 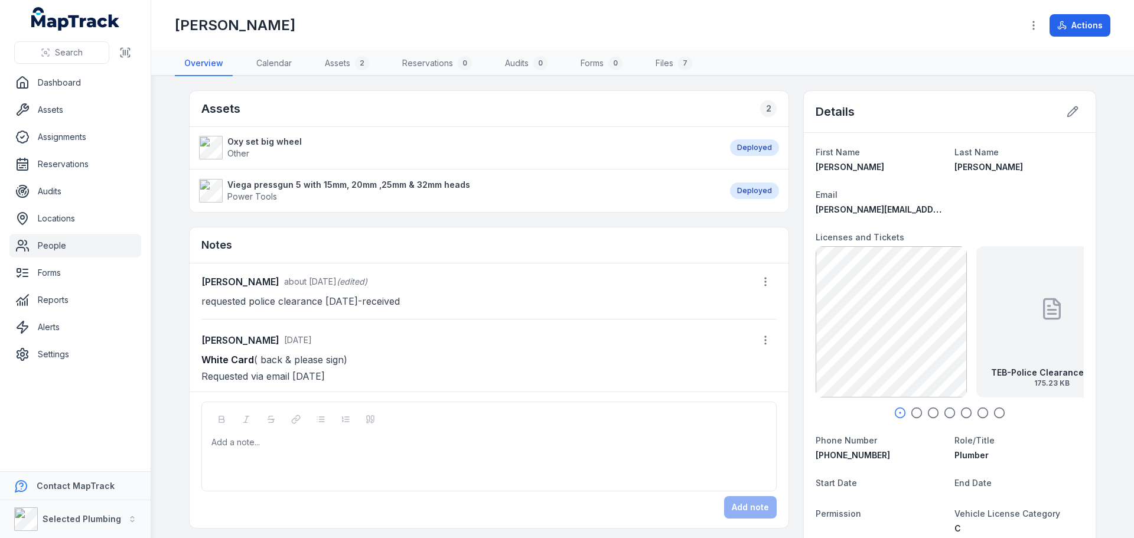 I want to click on a: Reports, so click(x=75, y=300).